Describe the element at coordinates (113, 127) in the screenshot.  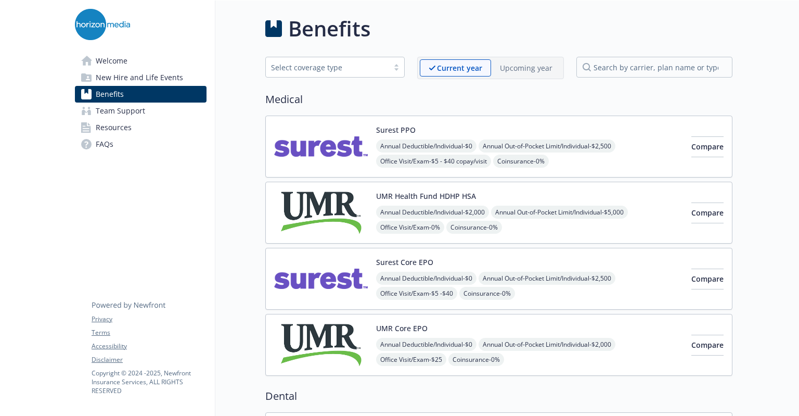
I see `span: Resources` at that location.